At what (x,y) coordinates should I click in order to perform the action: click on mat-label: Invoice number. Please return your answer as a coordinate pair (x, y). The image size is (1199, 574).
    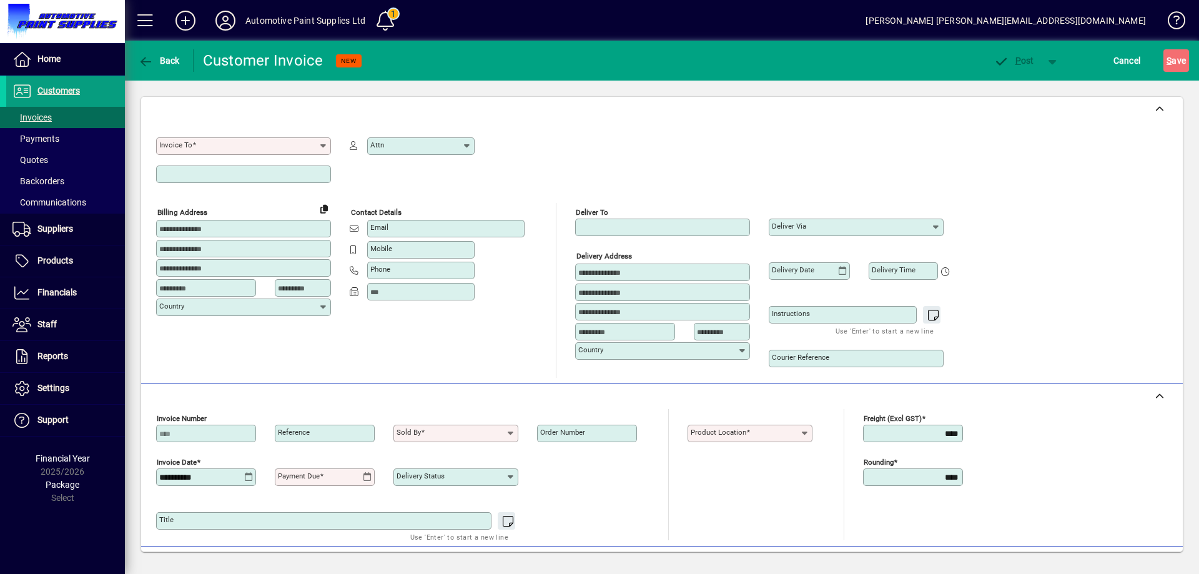
    Looking at the image, I should click on (182, 419).